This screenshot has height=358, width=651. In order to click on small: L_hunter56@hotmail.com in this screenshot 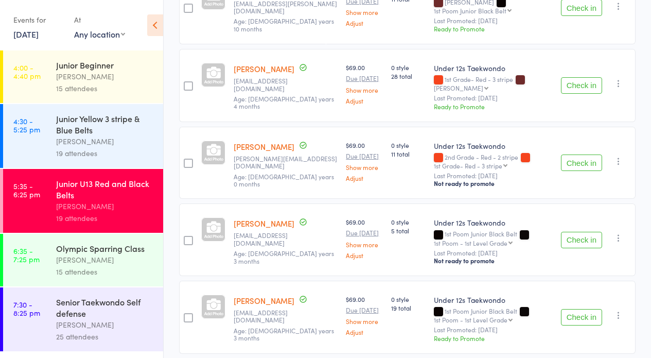, I will do `click(286, 84)`.